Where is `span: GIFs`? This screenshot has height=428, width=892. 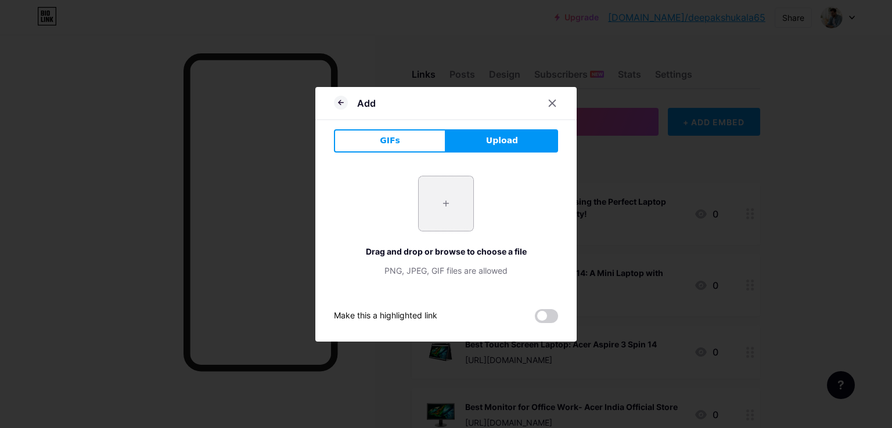
span: GIFs is located at coordinates (390, 140).